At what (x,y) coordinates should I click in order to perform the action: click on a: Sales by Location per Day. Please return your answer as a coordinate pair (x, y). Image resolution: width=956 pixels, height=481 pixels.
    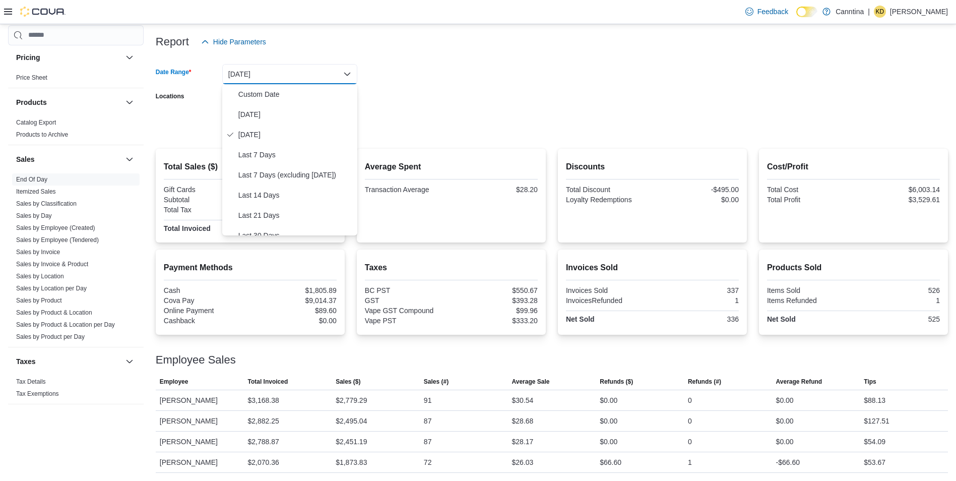
    Looking at the image, I should click on (51, 288).